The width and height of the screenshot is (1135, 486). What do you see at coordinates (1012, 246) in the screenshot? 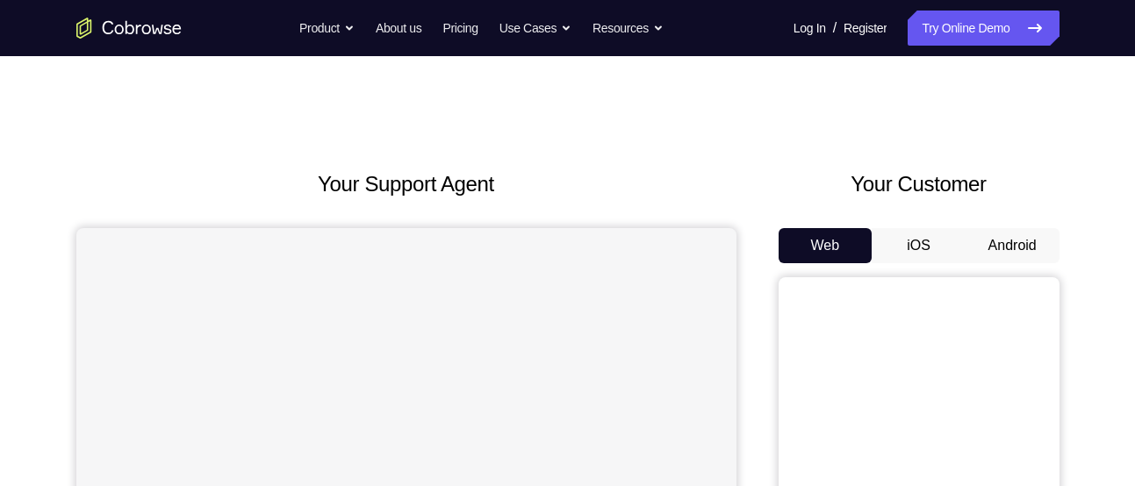
I see `button: Android` at bounding box center [1012, 246].